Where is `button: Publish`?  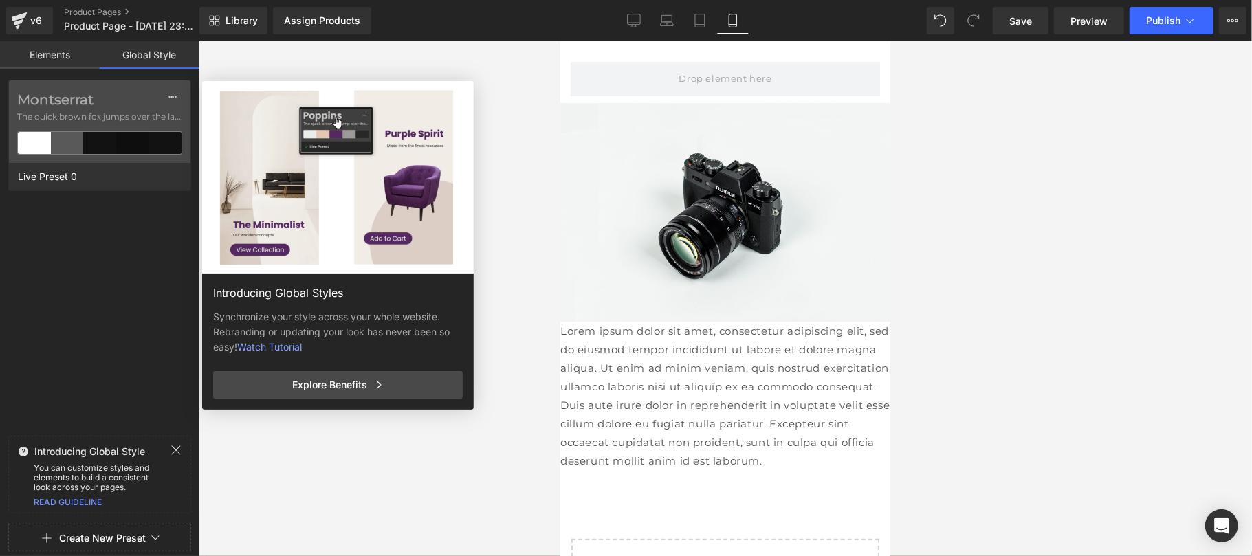
button: Publish is located at coordinates (1172, 21).